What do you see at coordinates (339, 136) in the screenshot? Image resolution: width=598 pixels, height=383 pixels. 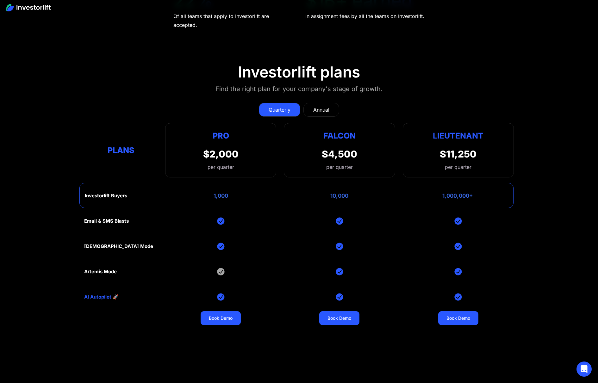 I see `div: Falcon` at bounding box center [339, 136].